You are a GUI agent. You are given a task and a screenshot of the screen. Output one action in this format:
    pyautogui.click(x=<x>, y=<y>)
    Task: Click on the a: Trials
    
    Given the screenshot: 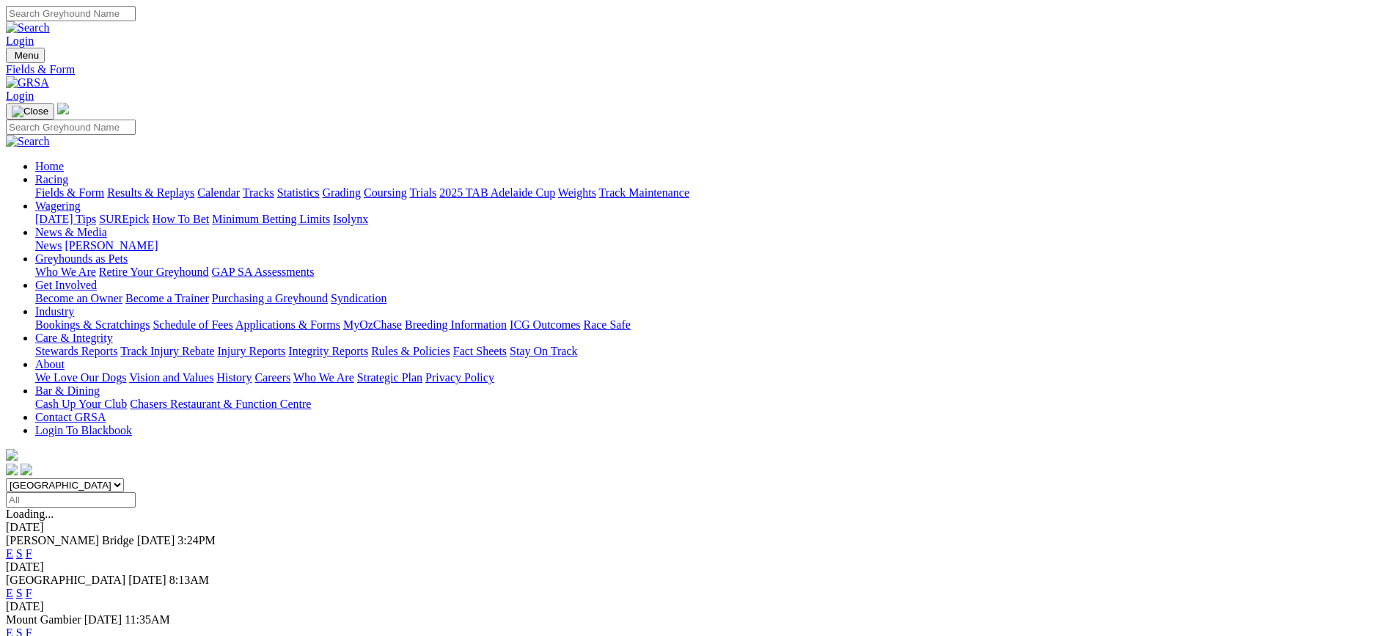 What is the action you would take?
    pyautogui.click(x=422, y=192)
    